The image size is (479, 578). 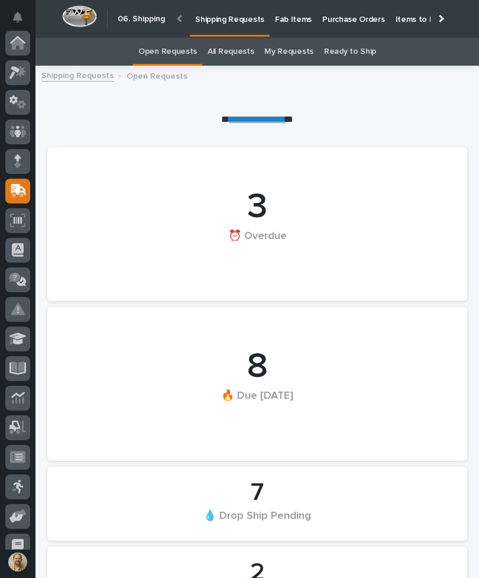 I want to click on h2: 06. Shipping, so click(x=141, y=19).